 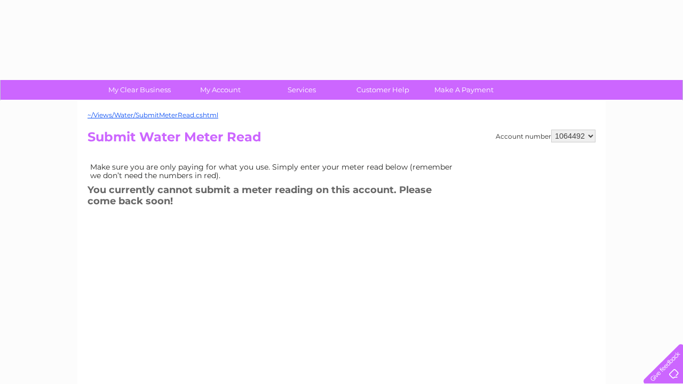 What do you see at coordinates (274, 171) in the screenshot?
I see `td: Make sure you are only paying for what you use. Simply enter your meter read below (remember we d...` at bounding box center [274, 171].